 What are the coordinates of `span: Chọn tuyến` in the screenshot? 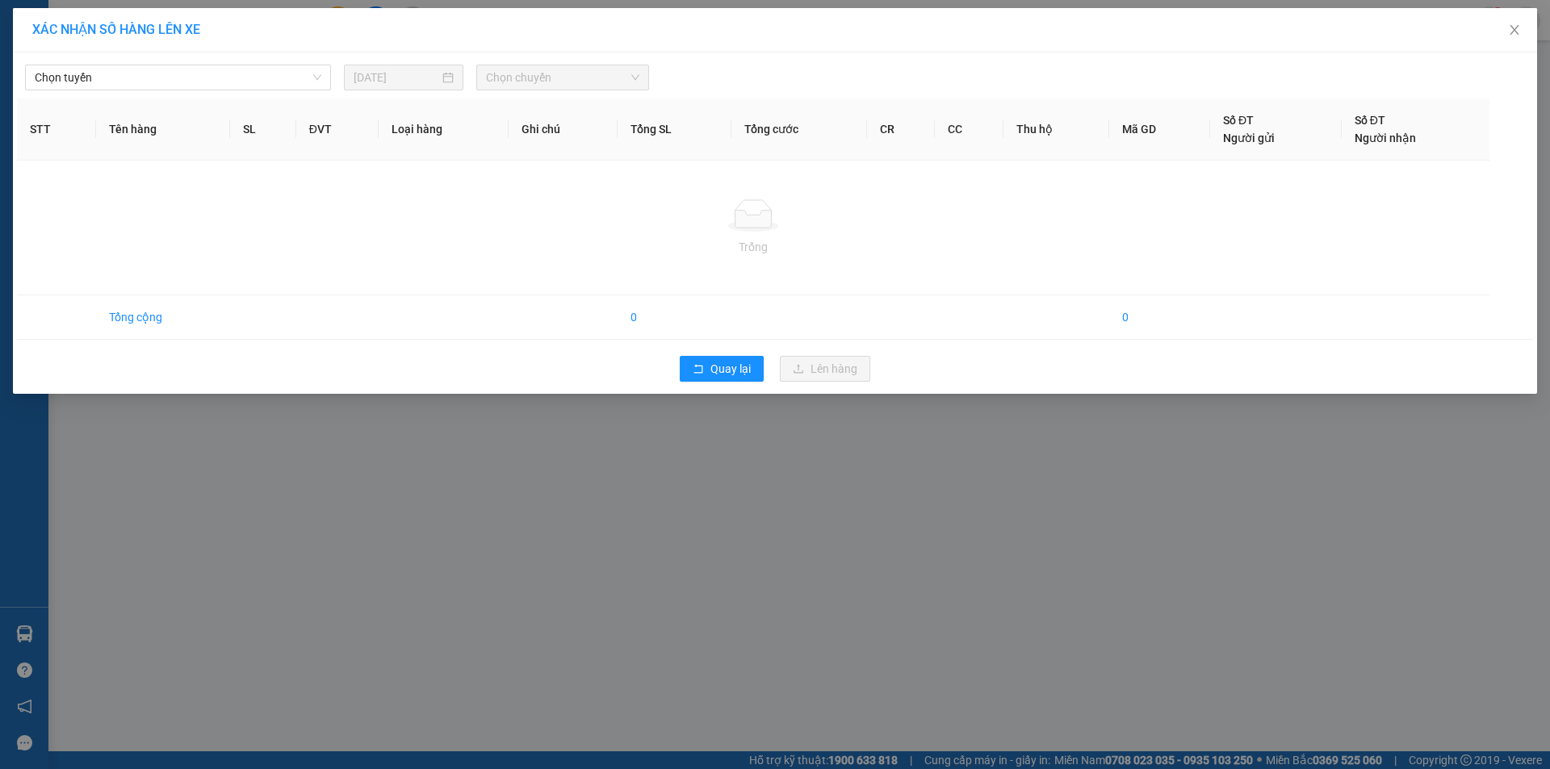 It's located at (178, 77).